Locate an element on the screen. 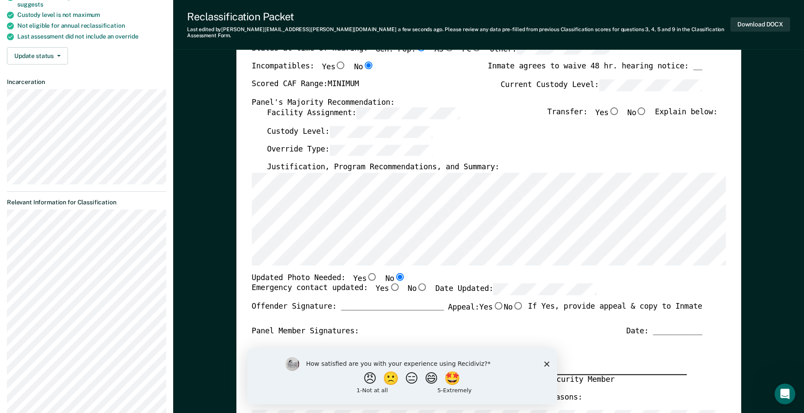 The image size is (804, 413). img: Profile image for Kim is located at coordinates (45, 16).